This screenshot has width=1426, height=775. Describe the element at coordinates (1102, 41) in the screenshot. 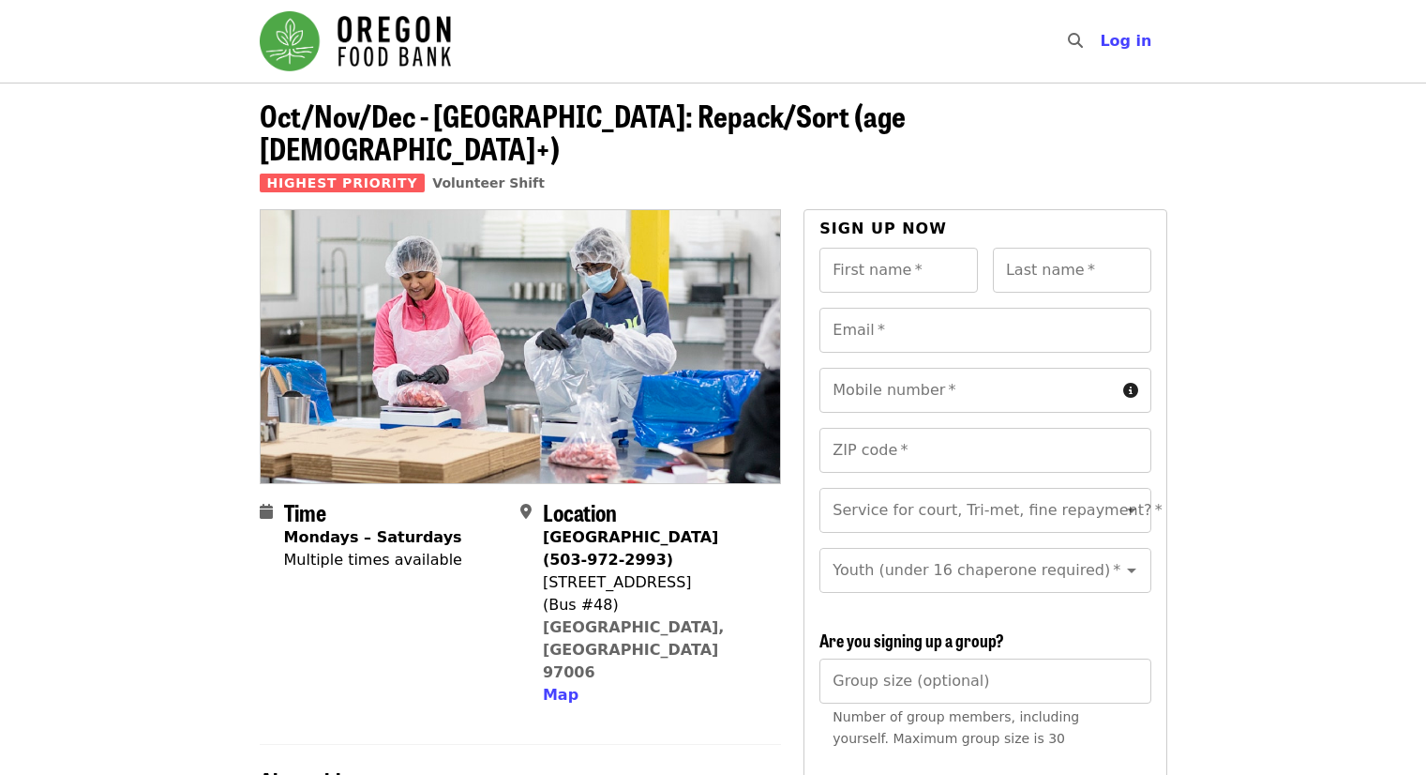

I see `input: Search` at that location.